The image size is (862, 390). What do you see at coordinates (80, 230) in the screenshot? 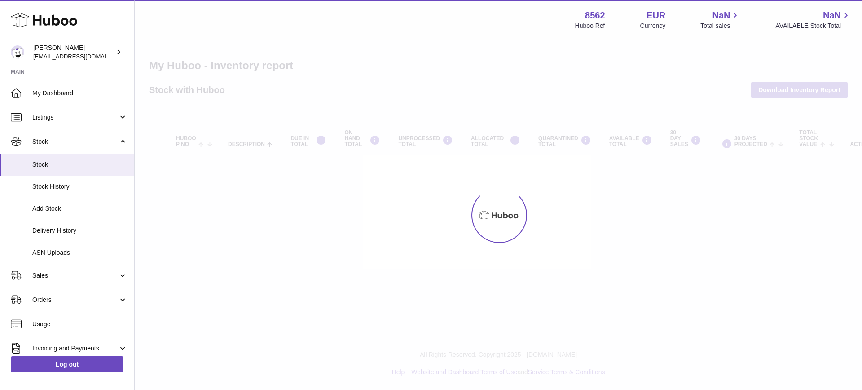
I see `span: Delivery History` at bounding box center [80, 230].